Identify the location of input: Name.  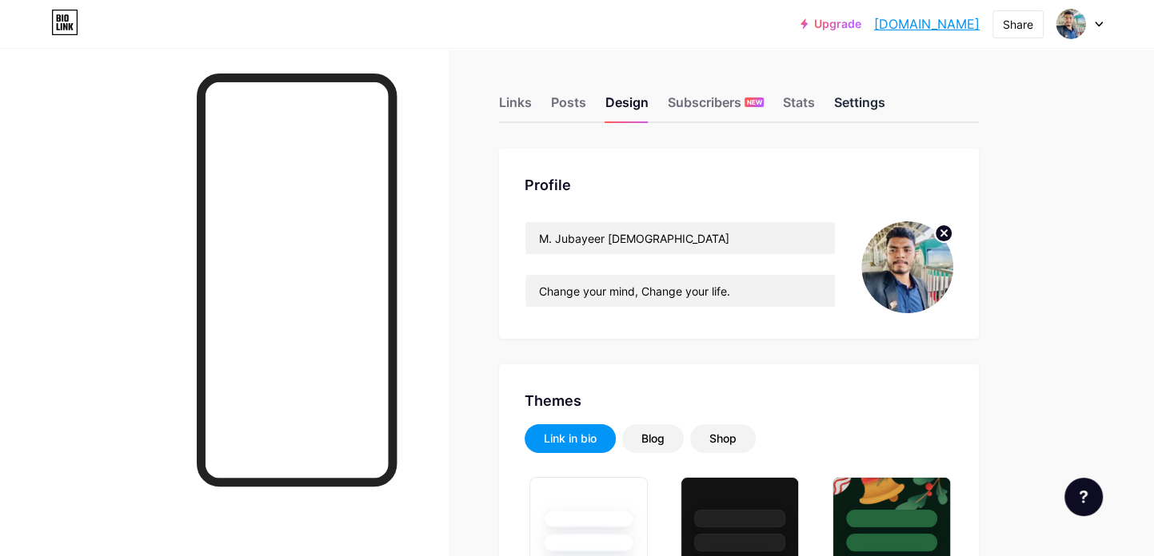
(680, 238).